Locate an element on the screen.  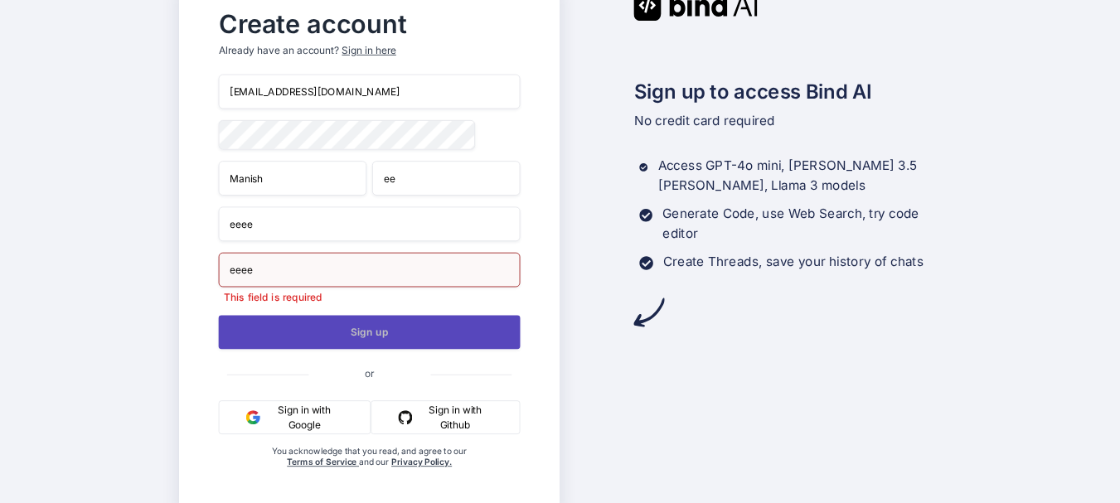
img: google is located at coordinates (253, 417).